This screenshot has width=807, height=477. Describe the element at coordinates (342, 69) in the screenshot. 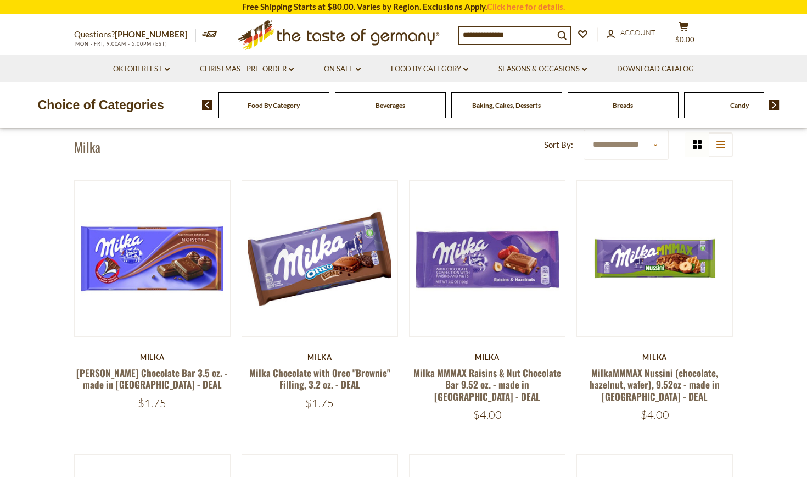

I see `a: On Sale` at that location.